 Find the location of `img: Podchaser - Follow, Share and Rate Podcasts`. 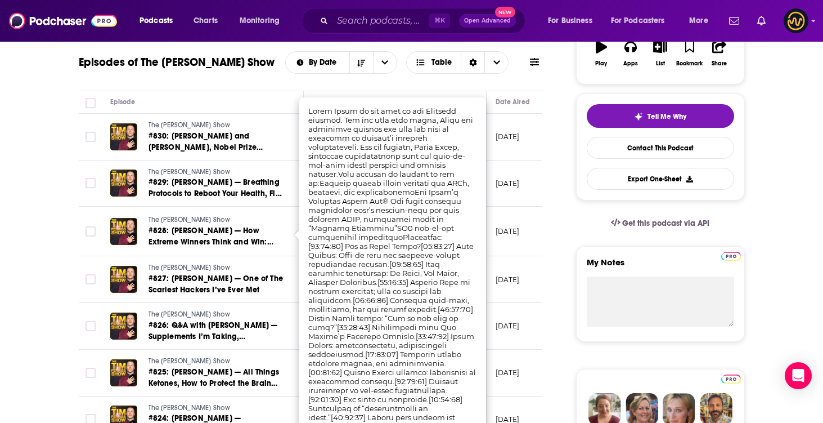

img: Podchaser - Follow, Share and Rate Podcasts is located at coordinates (63, 21).